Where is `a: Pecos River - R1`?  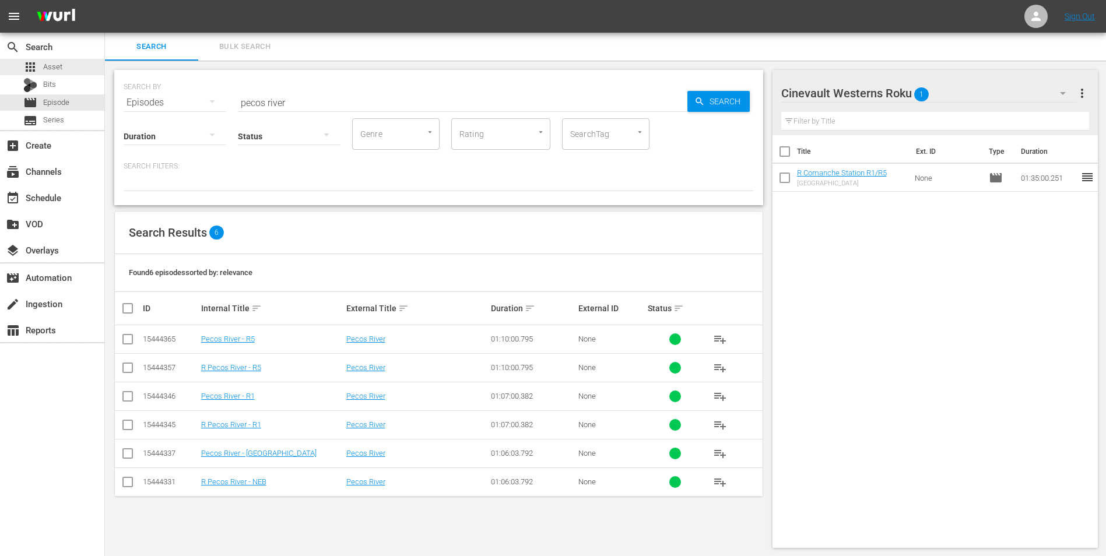 a: Pecos River - R1 is located at coordinates (228, 396).